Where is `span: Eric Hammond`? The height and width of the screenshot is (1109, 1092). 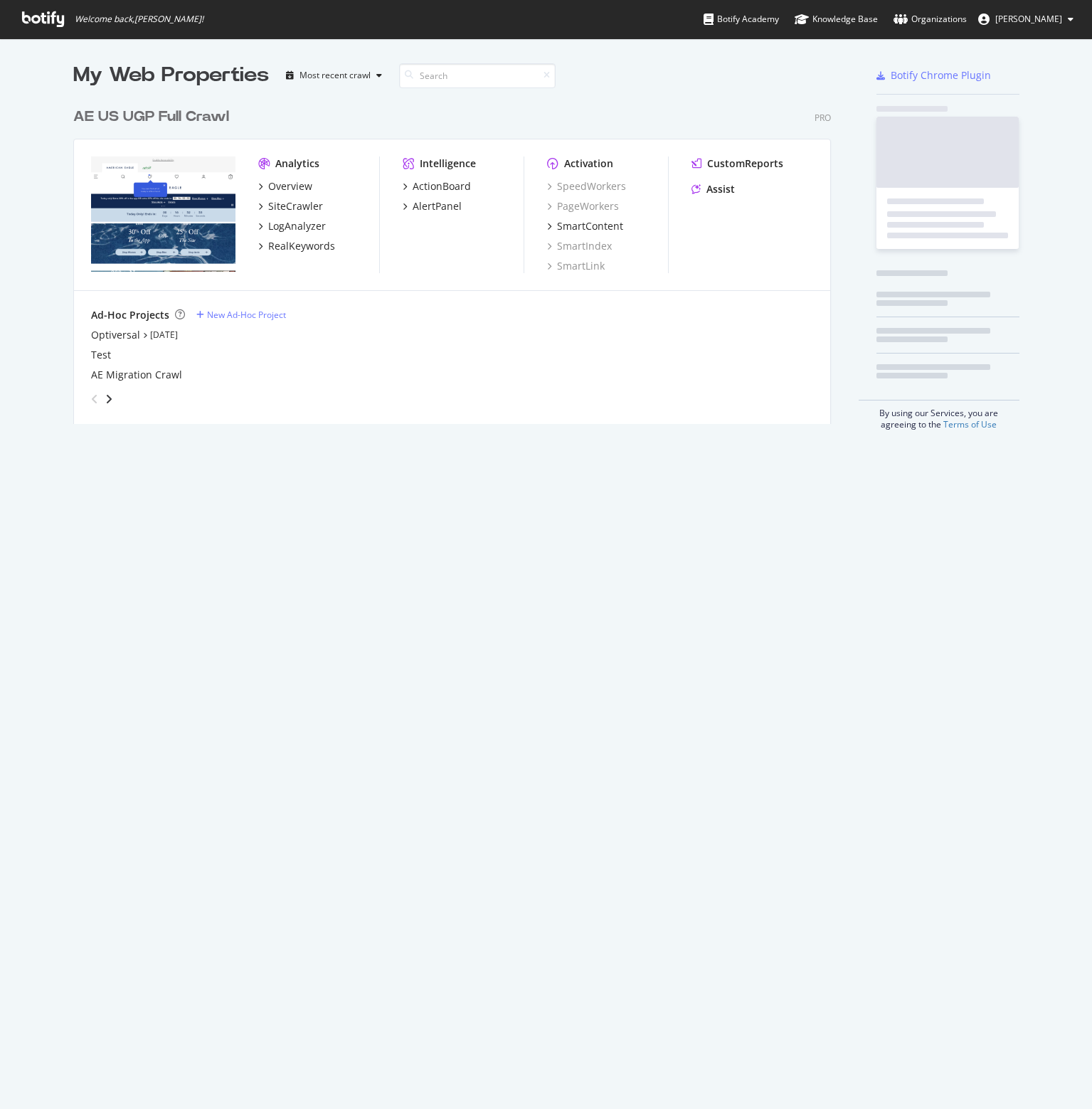 span: Eric Hammond is located at coordinates (1029, 19).